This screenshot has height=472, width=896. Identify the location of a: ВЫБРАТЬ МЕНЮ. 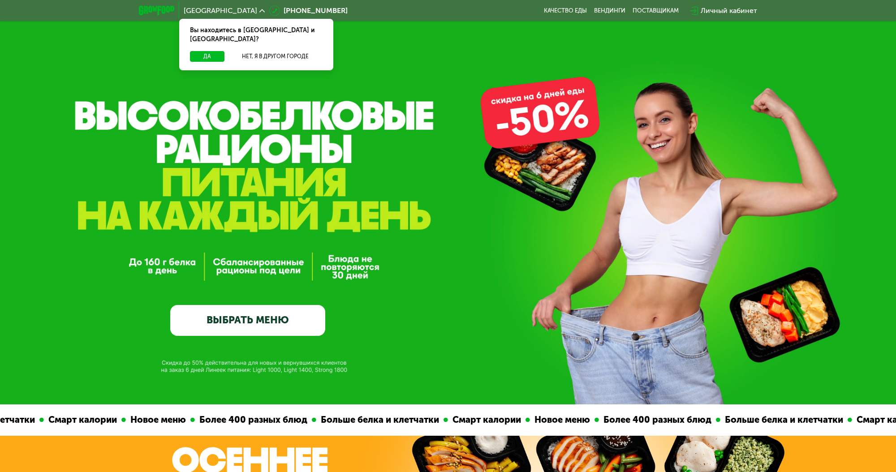
(248, 320).